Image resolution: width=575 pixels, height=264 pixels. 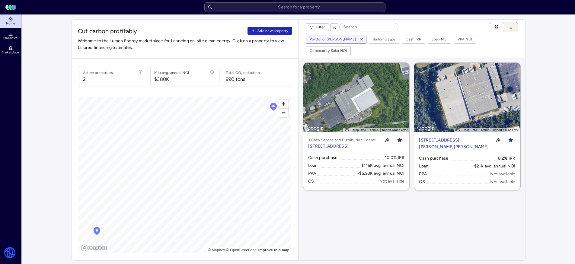 What do you see at coordinates (383, 166) in the screenshot?
I see `div: $116K avg. annual NOI` at bounding box center [383, 166].